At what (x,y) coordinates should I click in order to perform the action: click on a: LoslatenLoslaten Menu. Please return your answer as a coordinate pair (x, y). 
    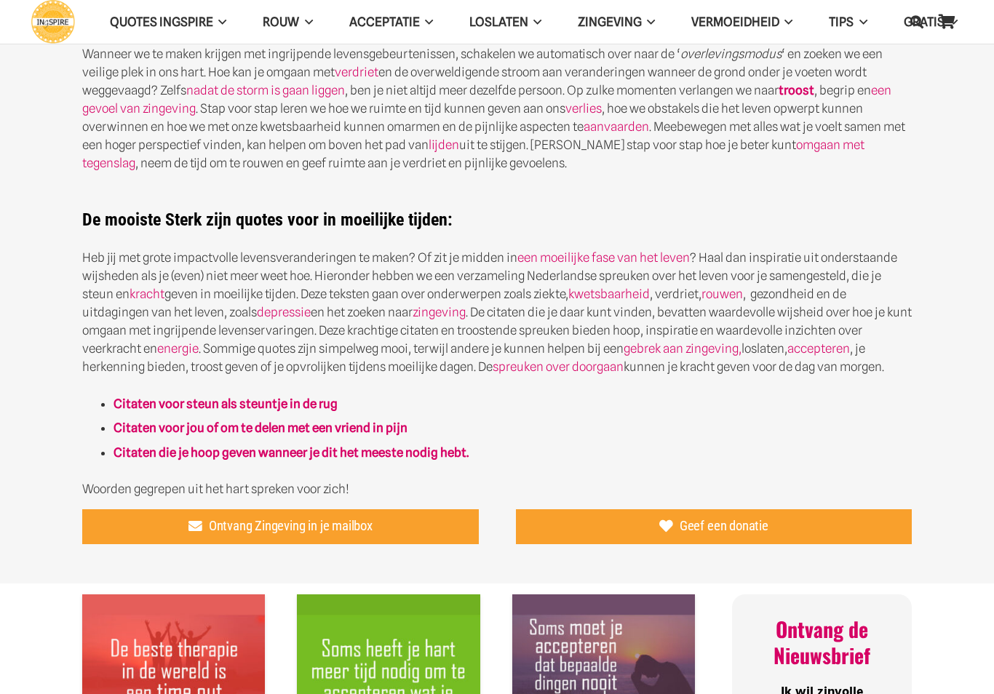
    Looking at the image, I should click on (505, 22).